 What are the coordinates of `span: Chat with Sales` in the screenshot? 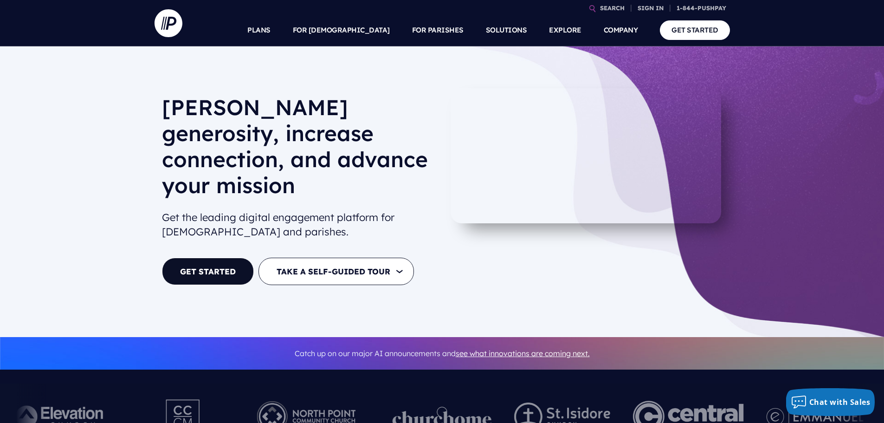 It's located at (839, 402).